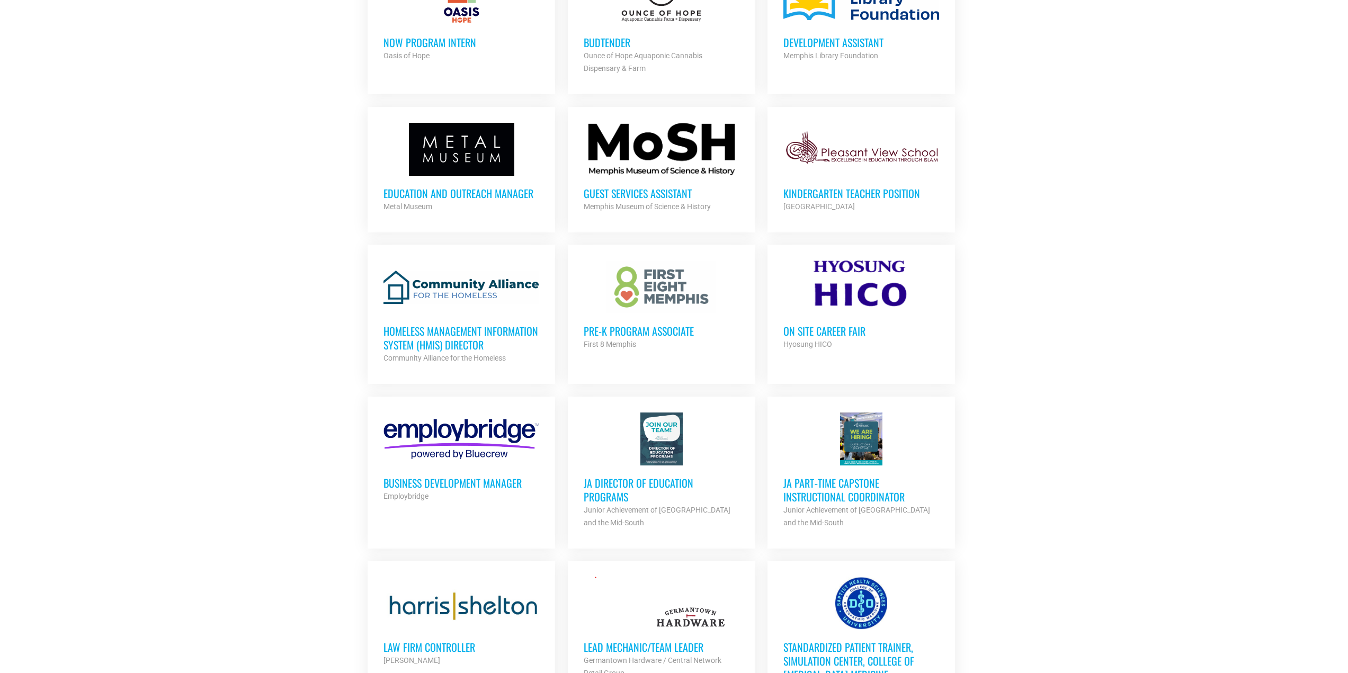 This screenshot has height=673, width=1348. I want to click on strong: Community Alliance for the Homeless, so click(444, 358).